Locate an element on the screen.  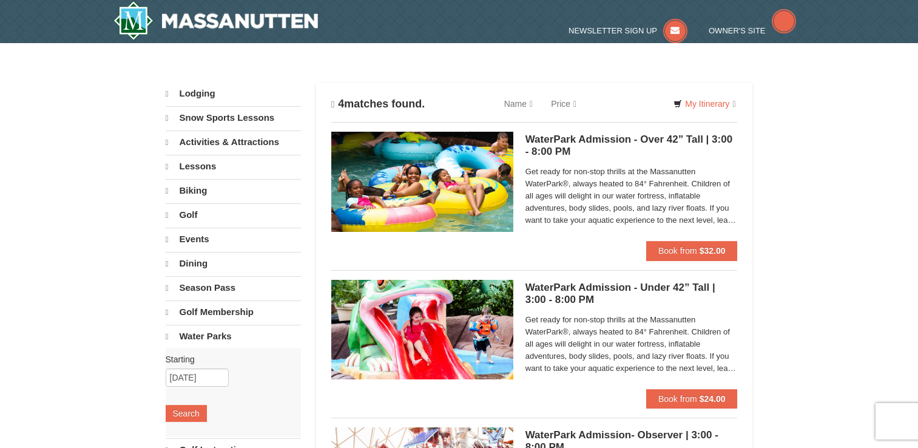
a: My Itinerary is located at coordinates (704, 104).